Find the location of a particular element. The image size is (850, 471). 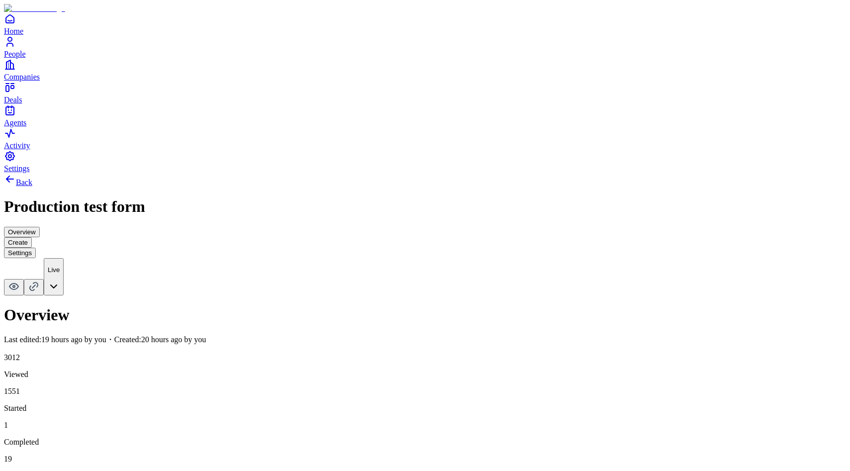

span: Home is located at coordinates (13, 31).